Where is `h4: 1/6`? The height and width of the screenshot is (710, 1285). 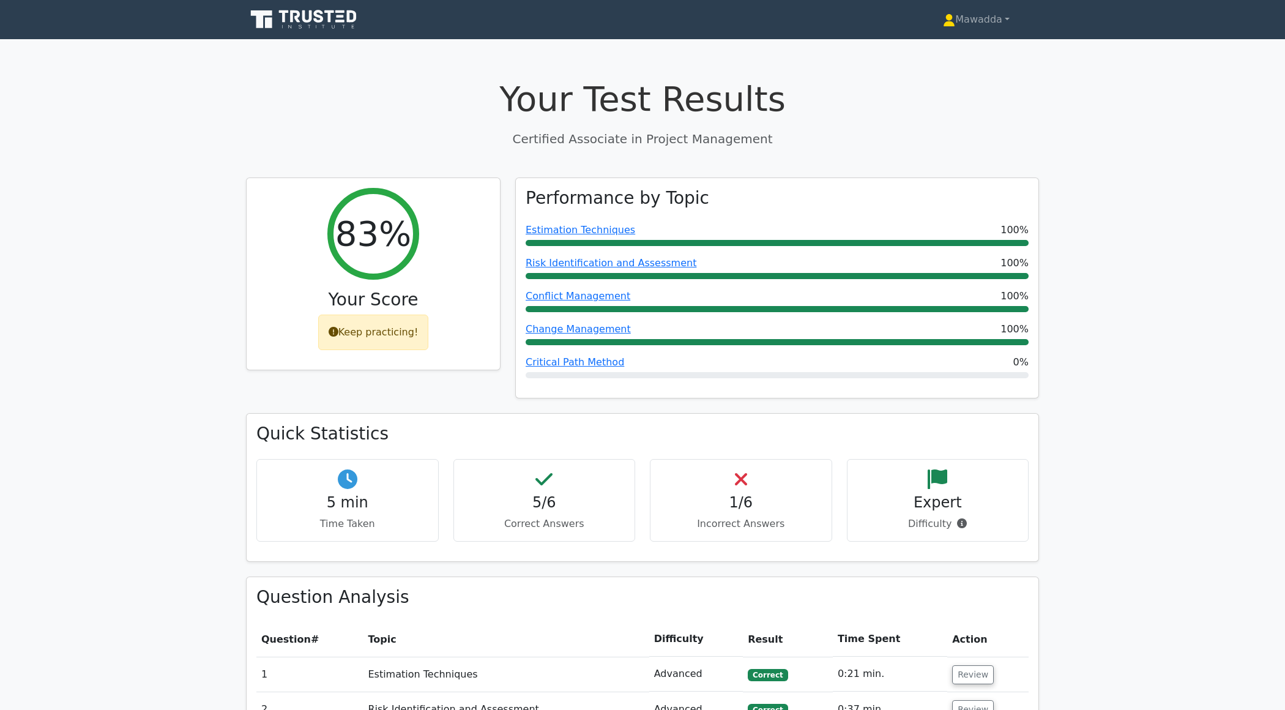 h4: 1/6 is located at coordinates (741, 502).